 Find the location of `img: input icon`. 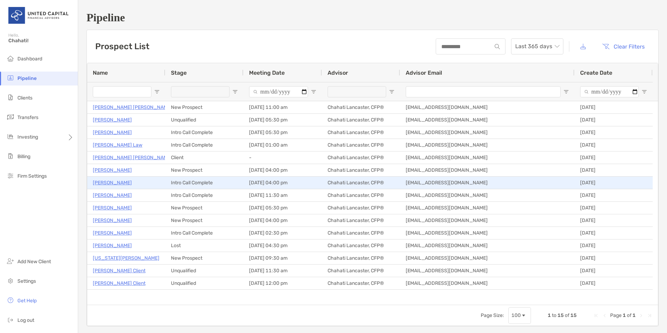

img: input icon is located at coordinates (497, 46).